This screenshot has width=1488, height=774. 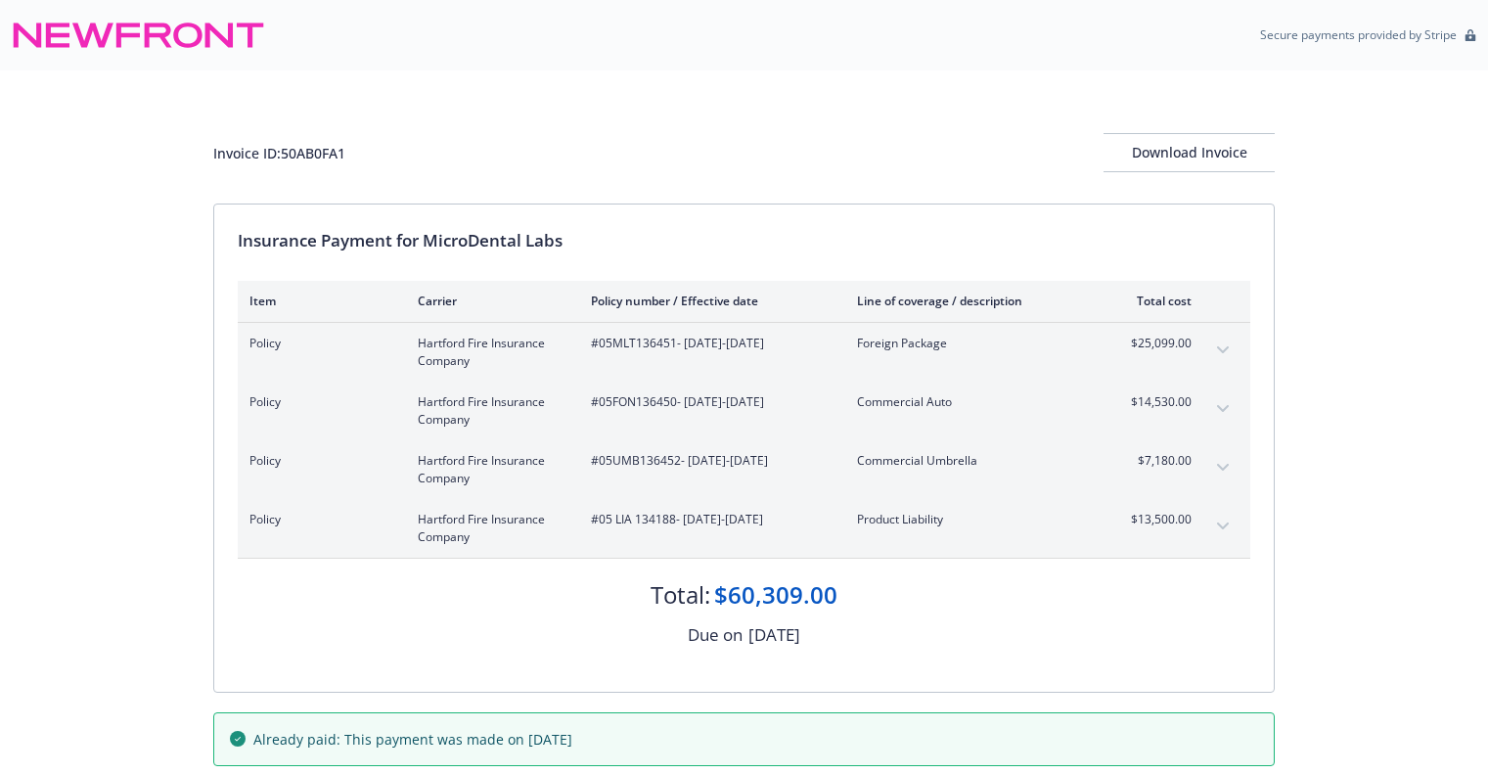 I want to click on span: Commercial Umbrella, so click(x=971, y=461).